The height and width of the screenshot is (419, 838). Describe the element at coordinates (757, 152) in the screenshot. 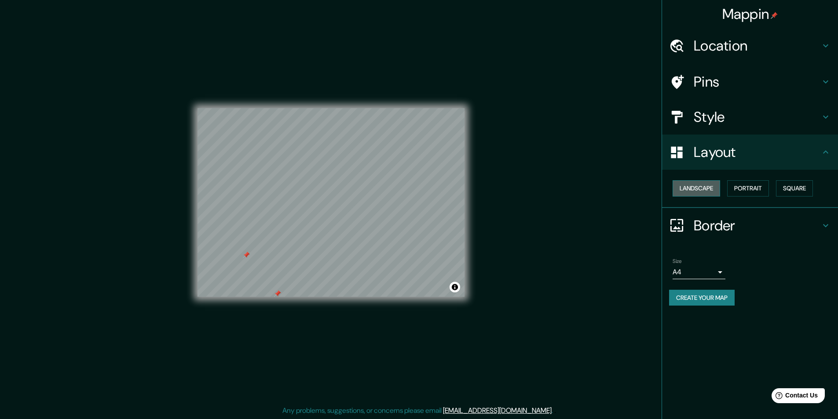

I see `h4: Layout` at that location.